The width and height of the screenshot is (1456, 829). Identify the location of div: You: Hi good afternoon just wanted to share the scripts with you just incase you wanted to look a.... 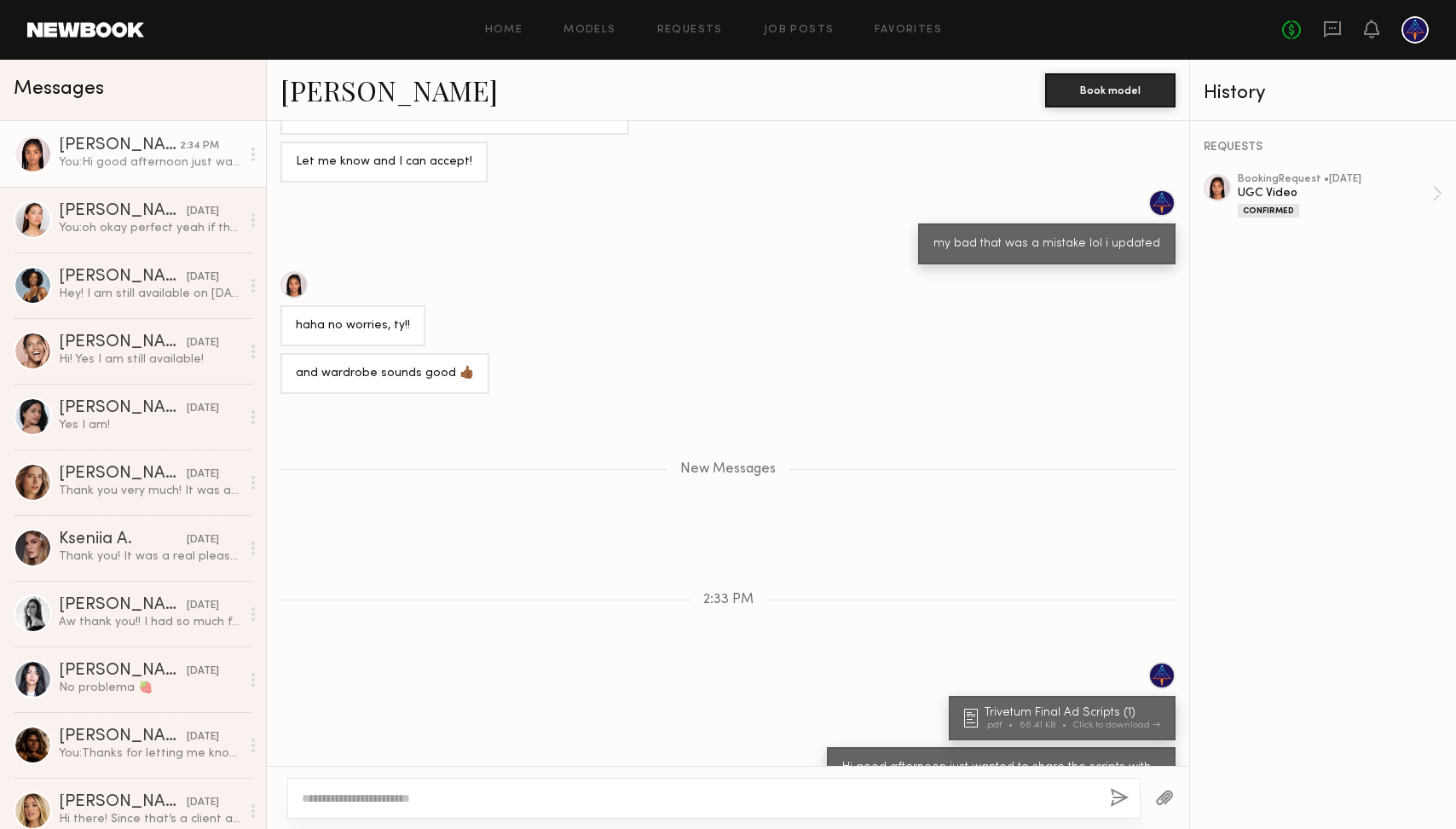
(150, 162).